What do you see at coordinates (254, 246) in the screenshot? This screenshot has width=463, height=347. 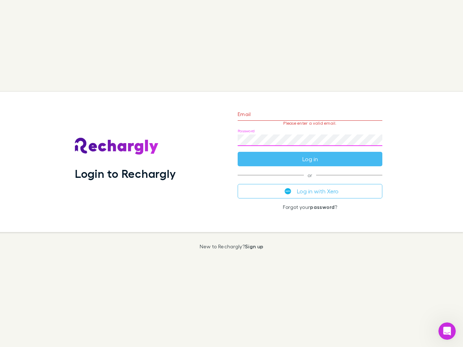 I see `a: Sign up` at bounding box center [254, 246].